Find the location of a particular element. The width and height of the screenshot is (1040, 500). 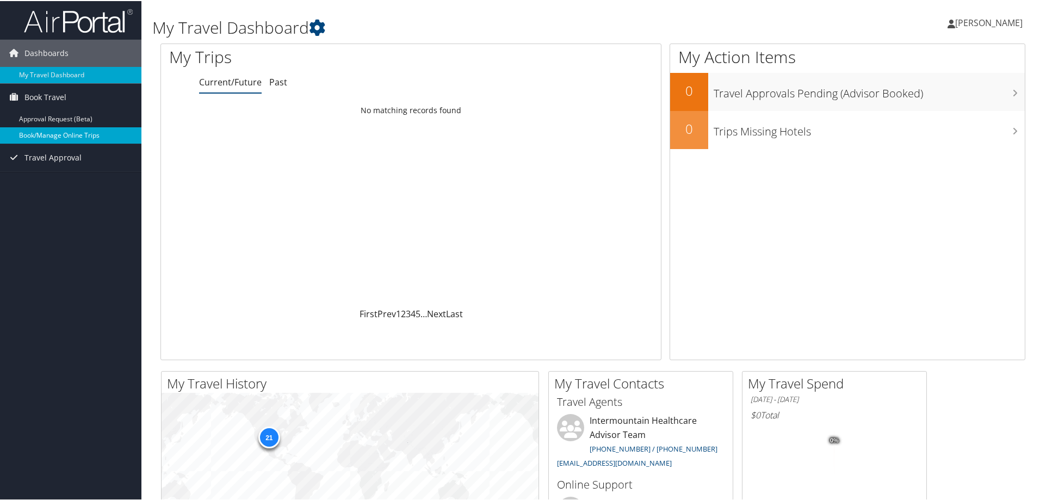

span: Dashboards is located at coordinates (46, 52).